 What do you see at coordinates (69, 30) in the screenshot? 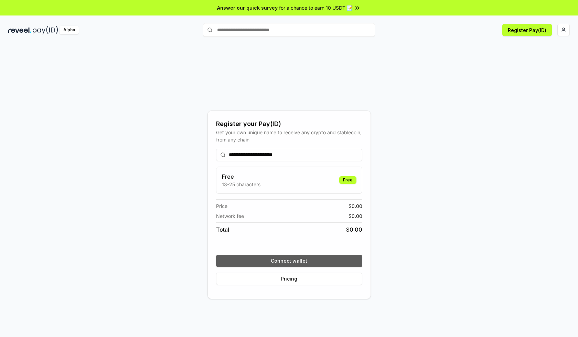
I see `div: Alpha` at bounding box center [69, 30].